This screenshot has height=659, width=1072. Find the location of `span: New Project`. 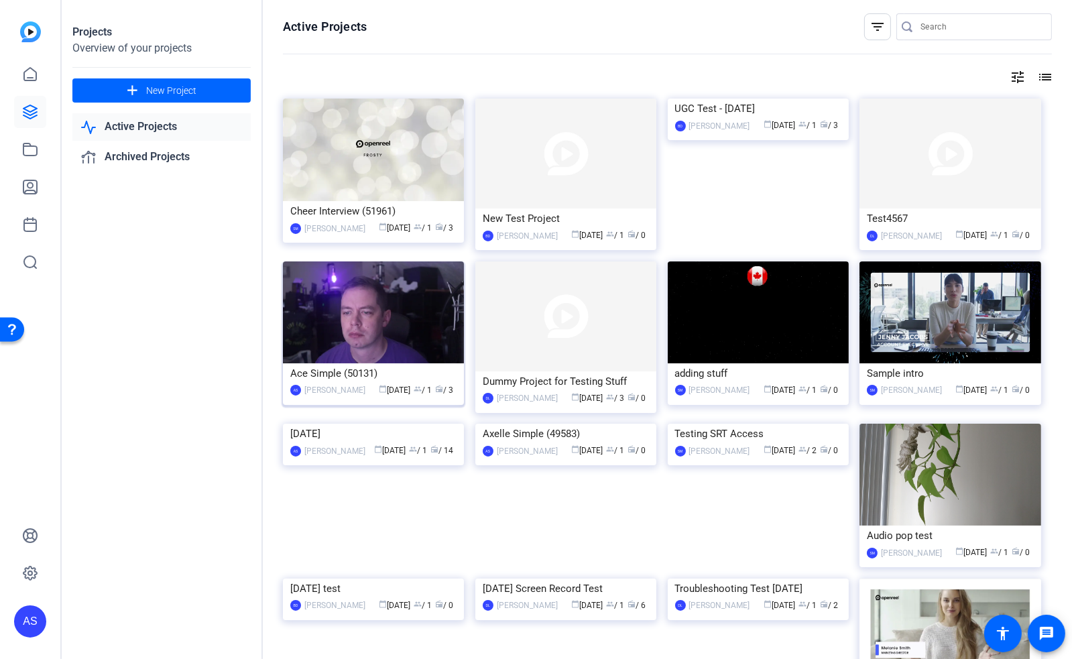

span: New Project is located at coordinates (171, 91).